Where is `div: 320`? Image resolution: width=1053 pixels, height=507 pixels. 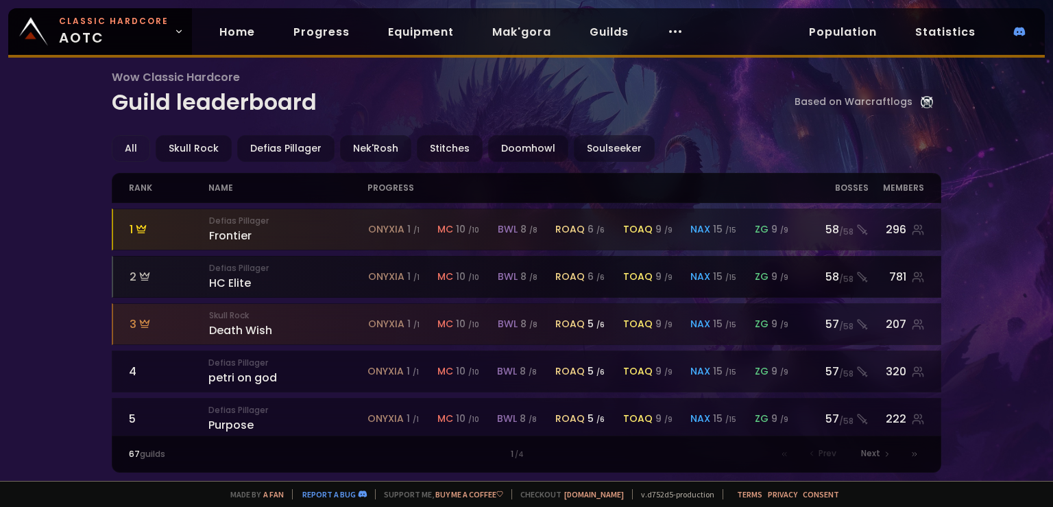 div: 320 is located at coordinates (896, 371).